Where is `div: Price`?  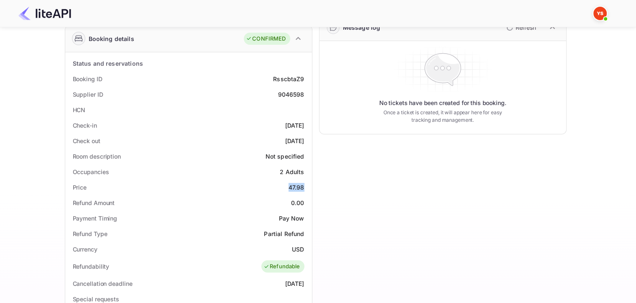 div: Price is located at coordinates (80, 187).